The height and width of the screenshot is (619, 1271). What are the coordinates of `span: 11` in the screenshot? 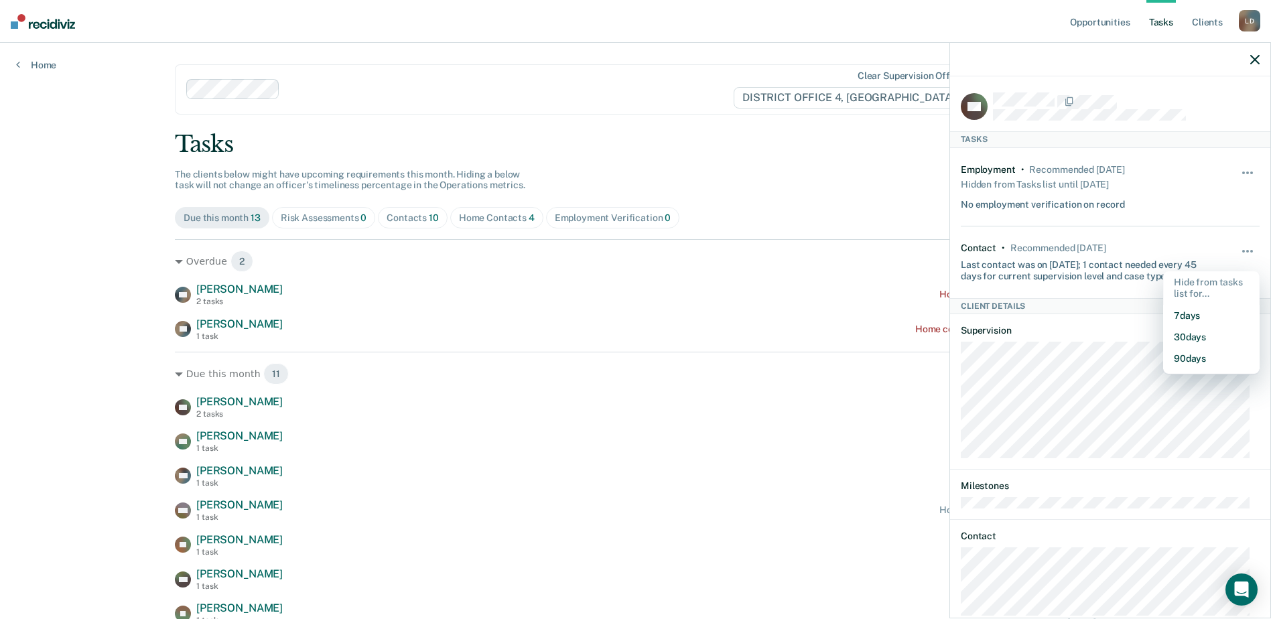 It's located at (276, 374).